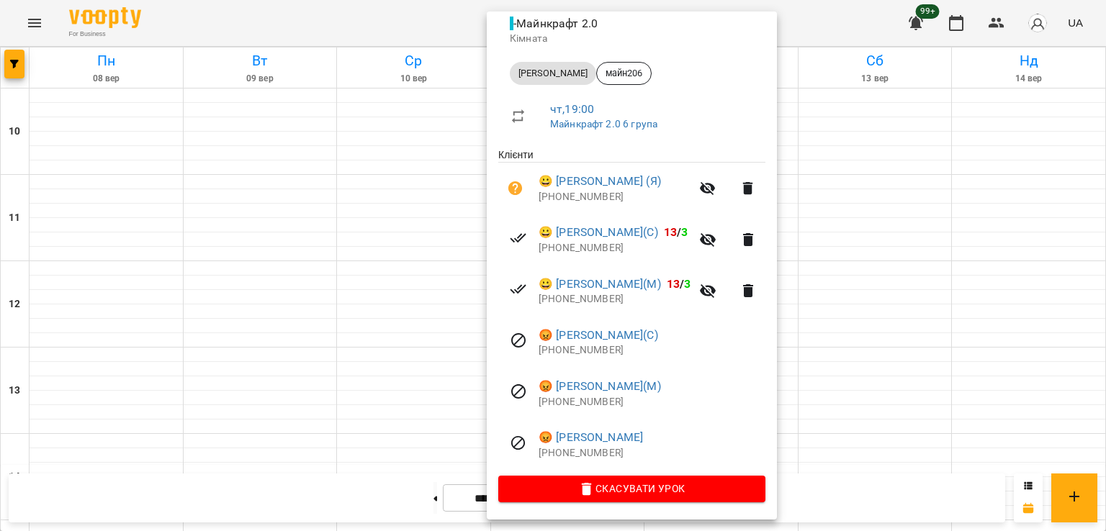 This screenshot has width=1106, height=531. Describe the element at coordinates (632, 489) in the screenshot. I see `button: Скасувати Урок` at that location.